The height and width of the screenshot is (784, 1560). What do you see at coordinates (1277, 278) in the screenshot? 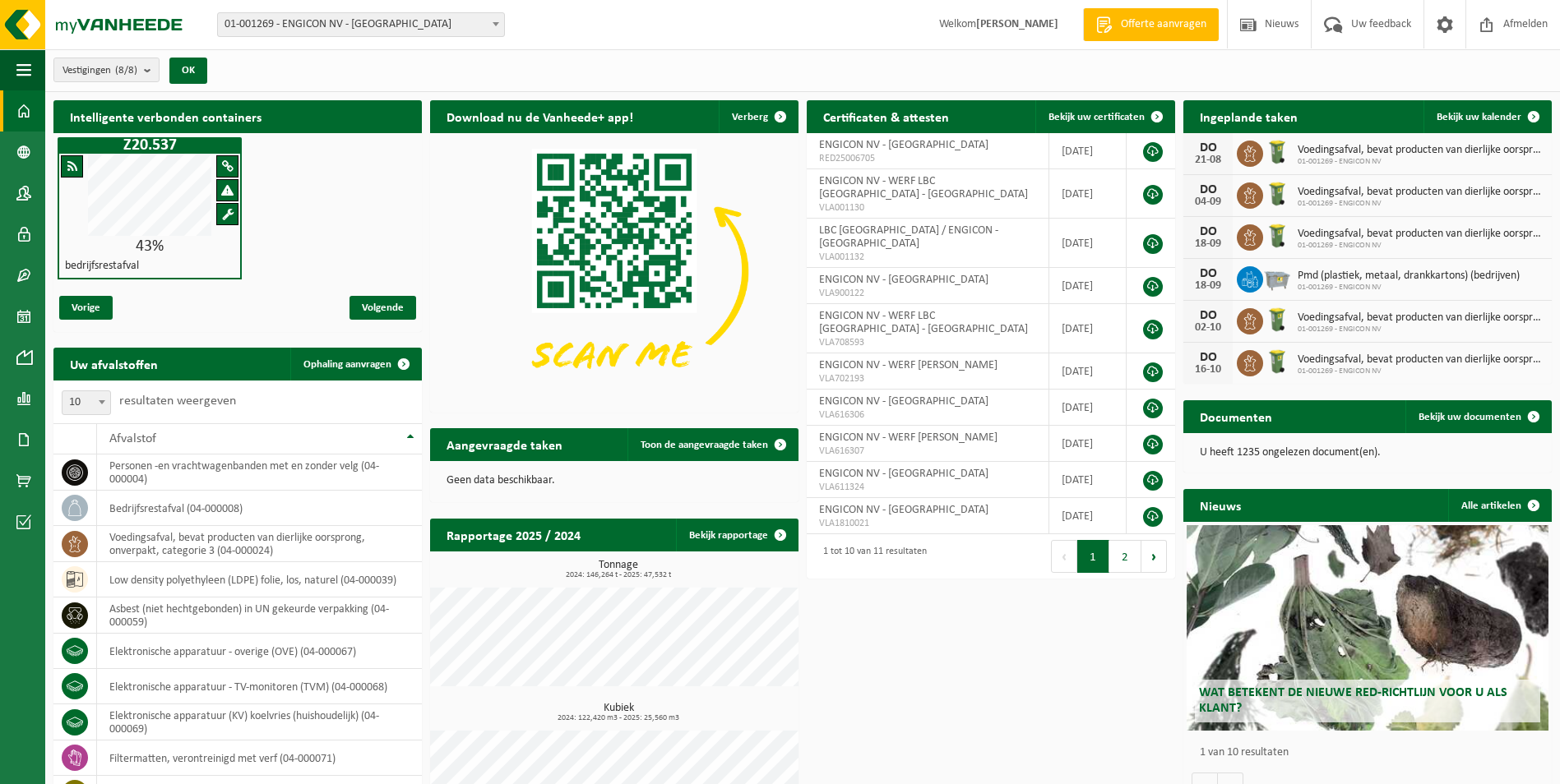
I see `img: WB-2500-GAL-GY-01` at bounding box center [1277, 278].